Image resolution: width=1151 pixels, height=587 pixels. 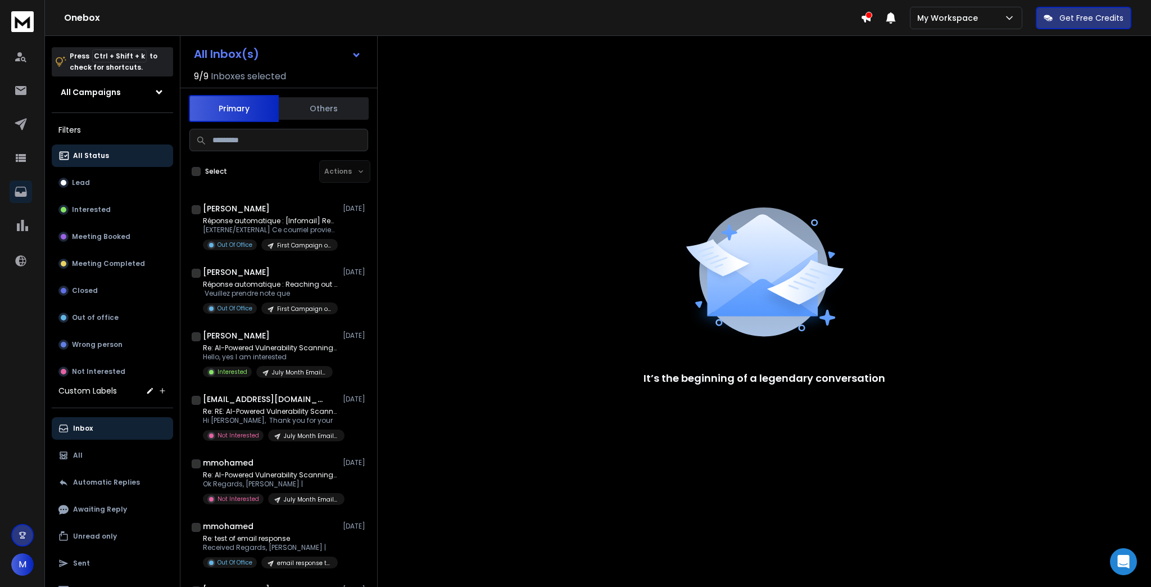 What do you see at coordinates (22, 564) in the screenshot?
I see `span: M` at bounding box center [22, 564].